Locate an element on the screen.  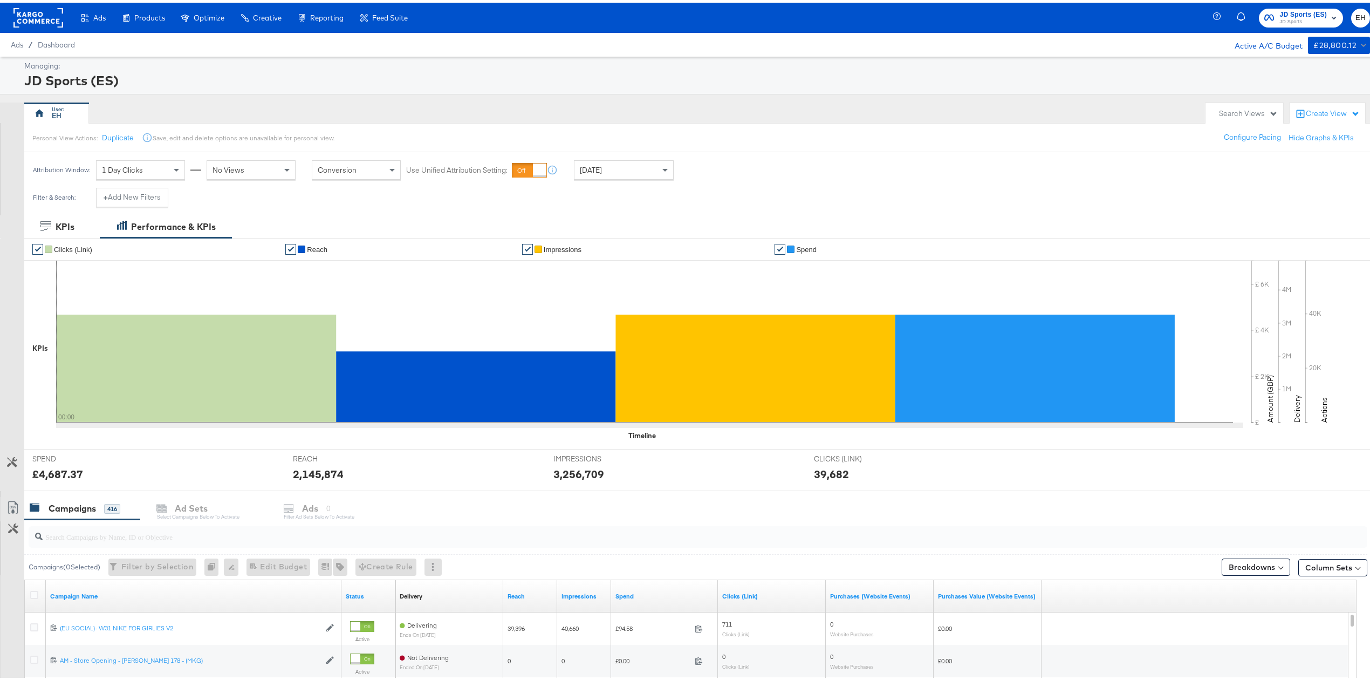
a: The number of times your ad was served. On mobile apps an ad is counted as served the first time ... is located at coordinates (584, 593).